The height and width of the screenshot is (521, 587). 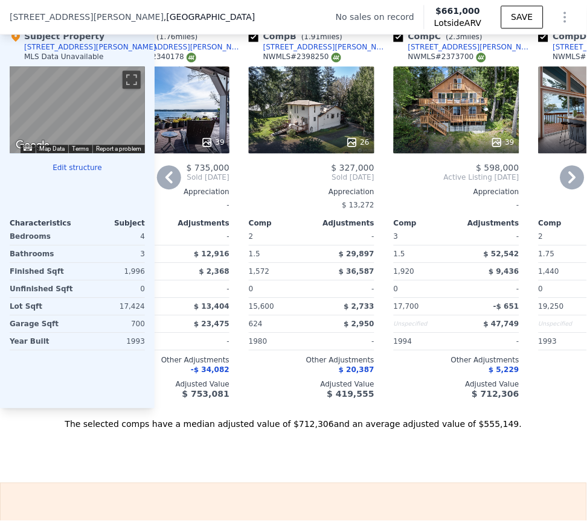 What do you see at coordinates (118, 148) in the screenshot?
I see `a: Report a problem` at bounding box center [118, 148].